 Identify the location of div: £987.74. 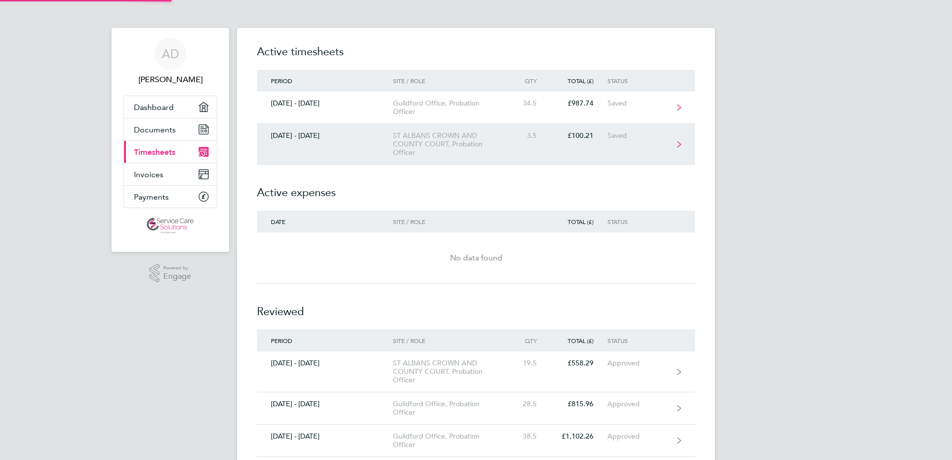
(579, 103).